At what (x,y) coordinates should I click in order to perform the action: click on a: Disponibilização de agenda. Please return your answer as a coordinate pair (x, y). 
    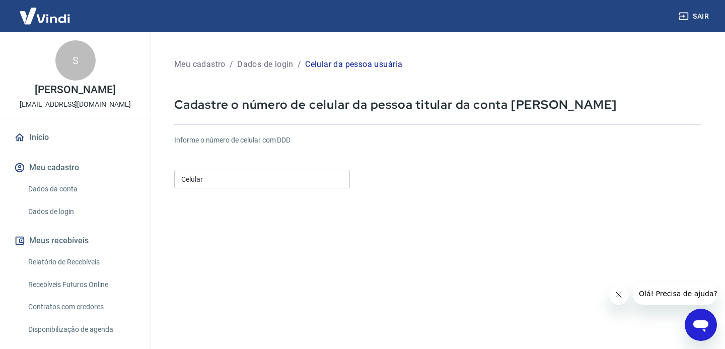
    Looking at the image, I should click on (81, 329).